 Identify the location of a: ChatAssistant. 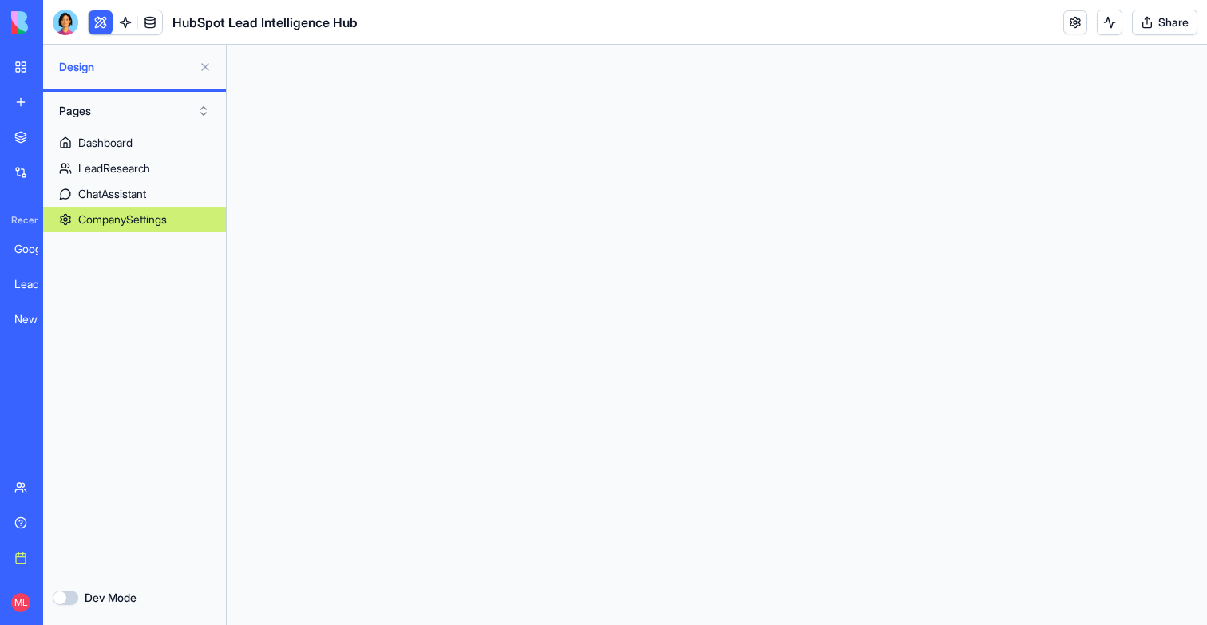
(134, 194).